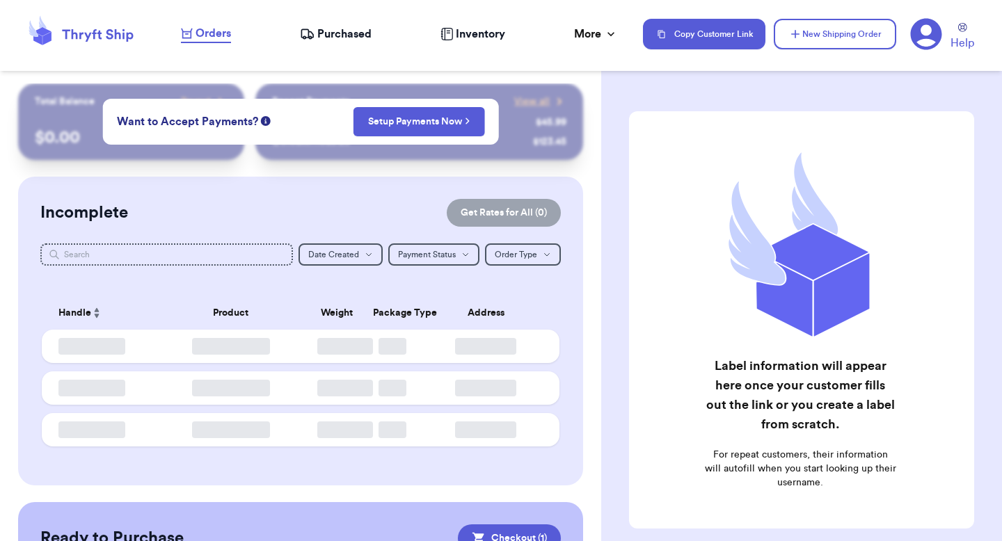 The height and width of the screenshot is (541, 1002). Describe the element at coordinates (540, 102) in the screenshot. I see `a: View all` at that location.